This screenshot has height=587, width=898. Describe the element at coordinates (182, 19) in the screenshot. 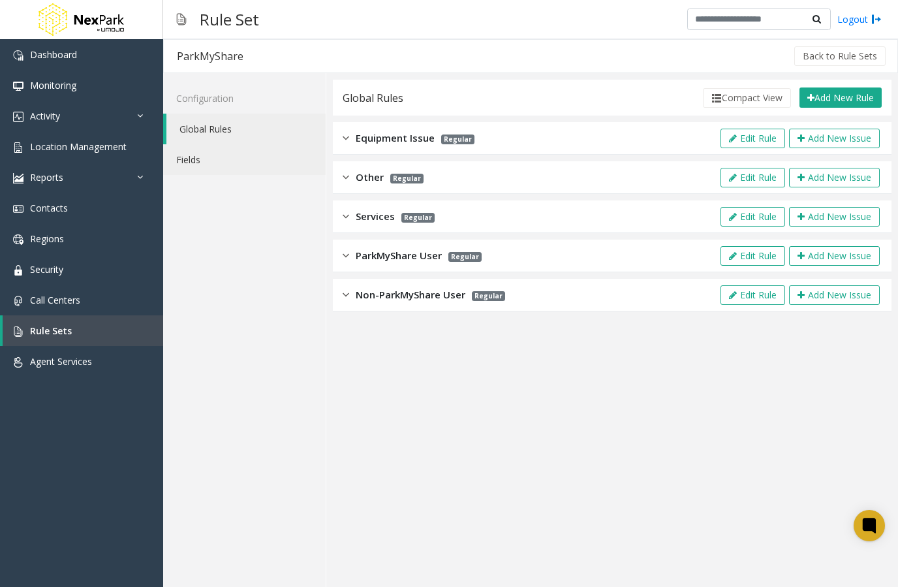

I see `img: pageIcon` at that location.